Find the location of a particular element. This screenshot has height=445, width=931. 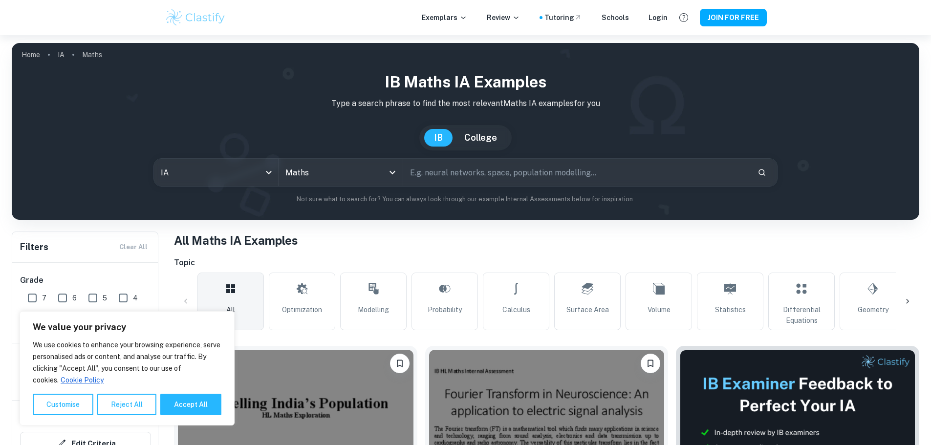

button: Reject All is located at coordinates (127, 404).